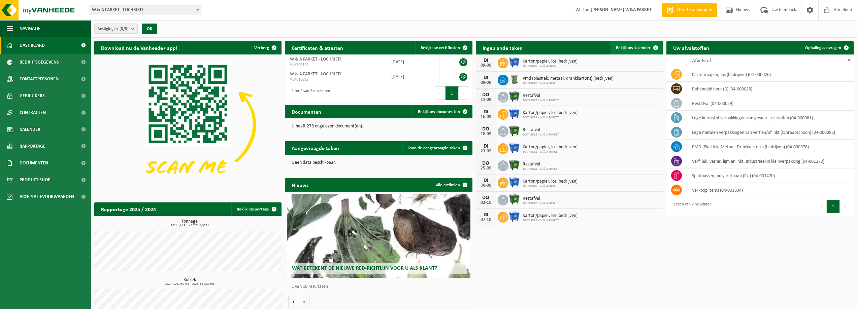 Image resolution: width=857 pixels, height=309 pixels. I want to click on div: 18-09, so click(486, 134).